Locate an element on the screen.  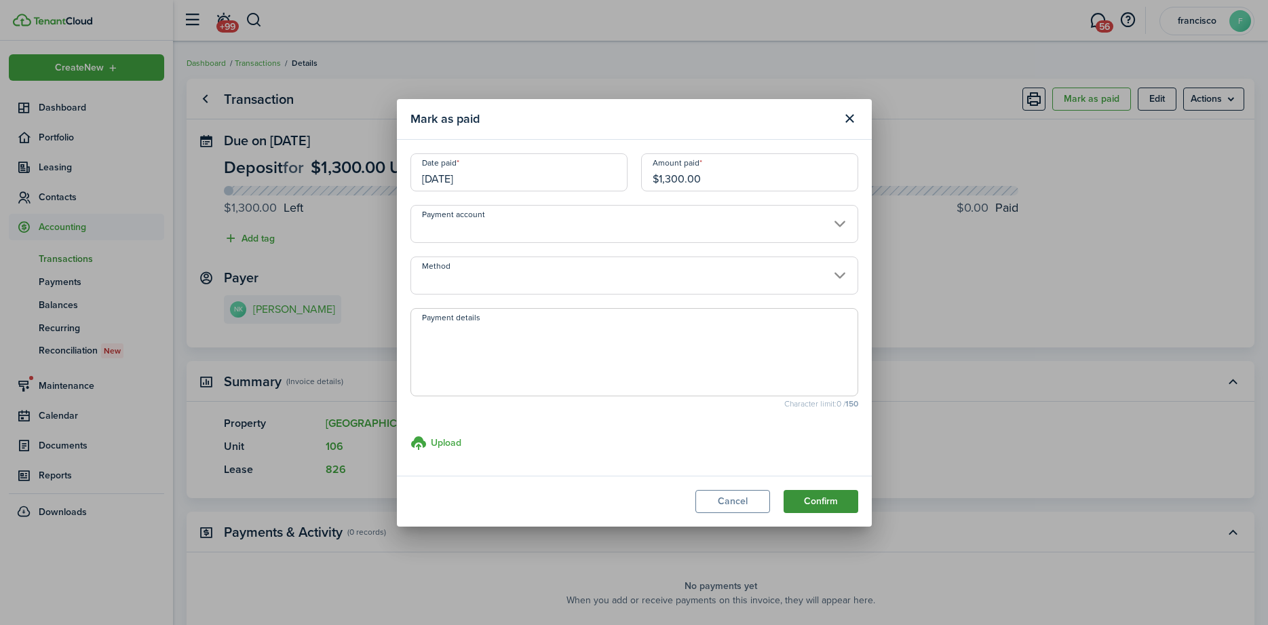
modal-title: Mark as paid is located at coordinates (623, 119).